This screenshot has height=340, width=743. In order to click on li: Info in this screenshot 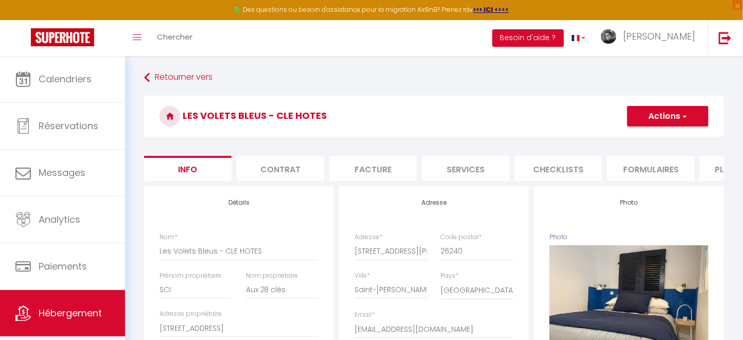, I will do `click(188, 168)`.